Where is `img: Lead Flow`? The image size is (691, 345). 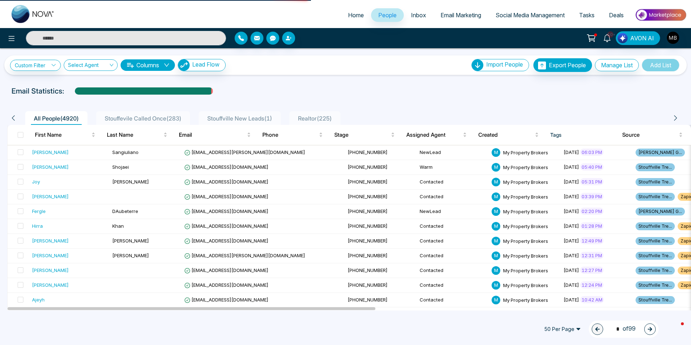
img: Lead Flow is located at coordinates (623, 38).